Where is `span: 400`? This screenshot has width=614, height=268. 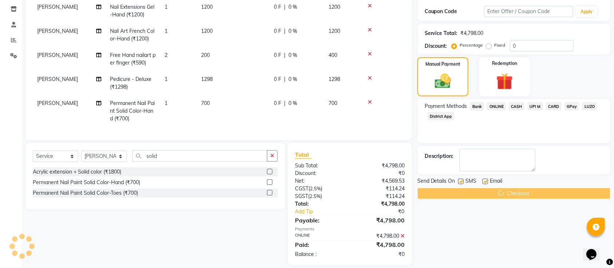 span: 400 is located at coordinates (333, 55).